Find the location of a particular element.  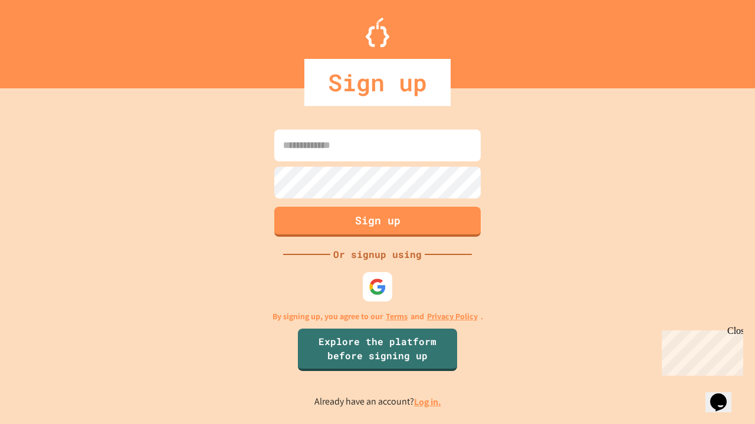

p: By signing up, you agree to our and . is located at coordinates (377, 317).